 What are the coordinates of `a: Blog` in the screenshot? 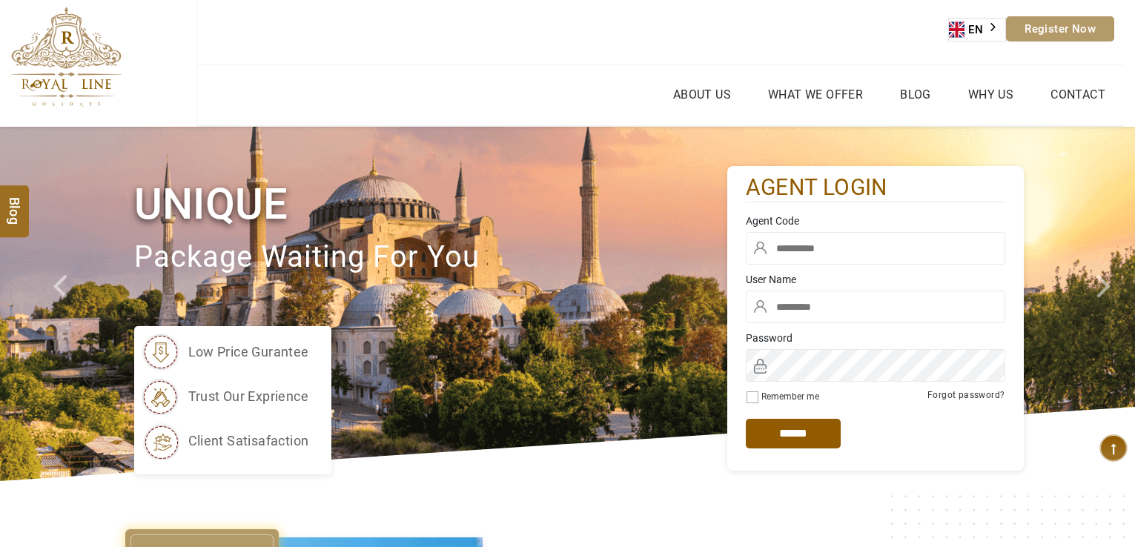 It's located at (916, 94).